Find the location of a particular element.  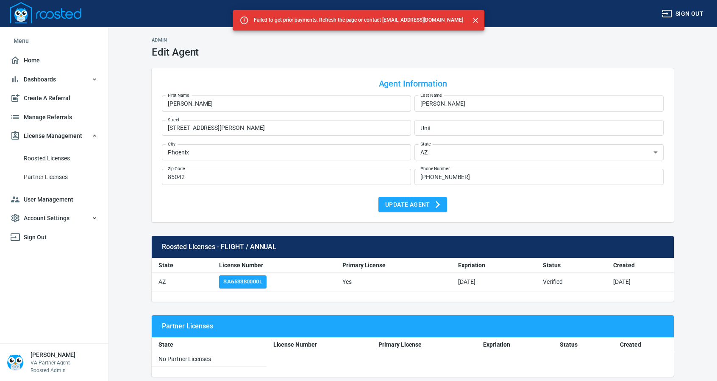

span: Home is located at coordinates (54, 60).